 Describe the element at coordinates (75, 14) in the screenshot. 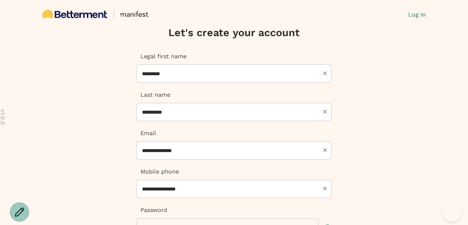

I see `img: Betterment` at that location.